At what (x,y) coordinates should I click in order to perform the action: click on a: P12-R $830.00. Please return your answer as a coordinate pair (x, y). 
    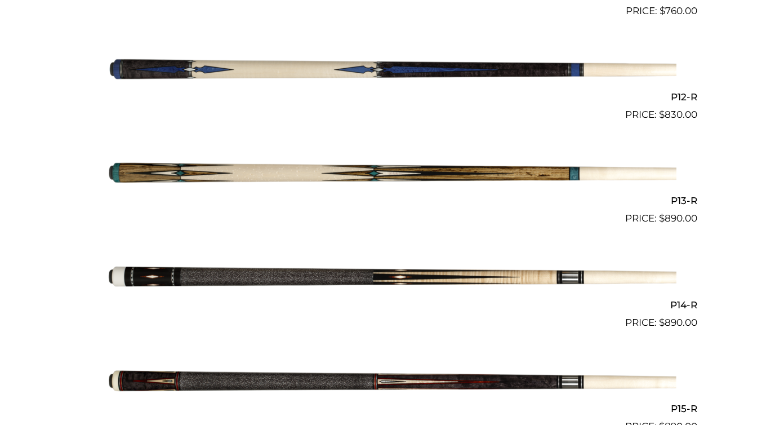
    Looking at the image, I should click on (392, 73).